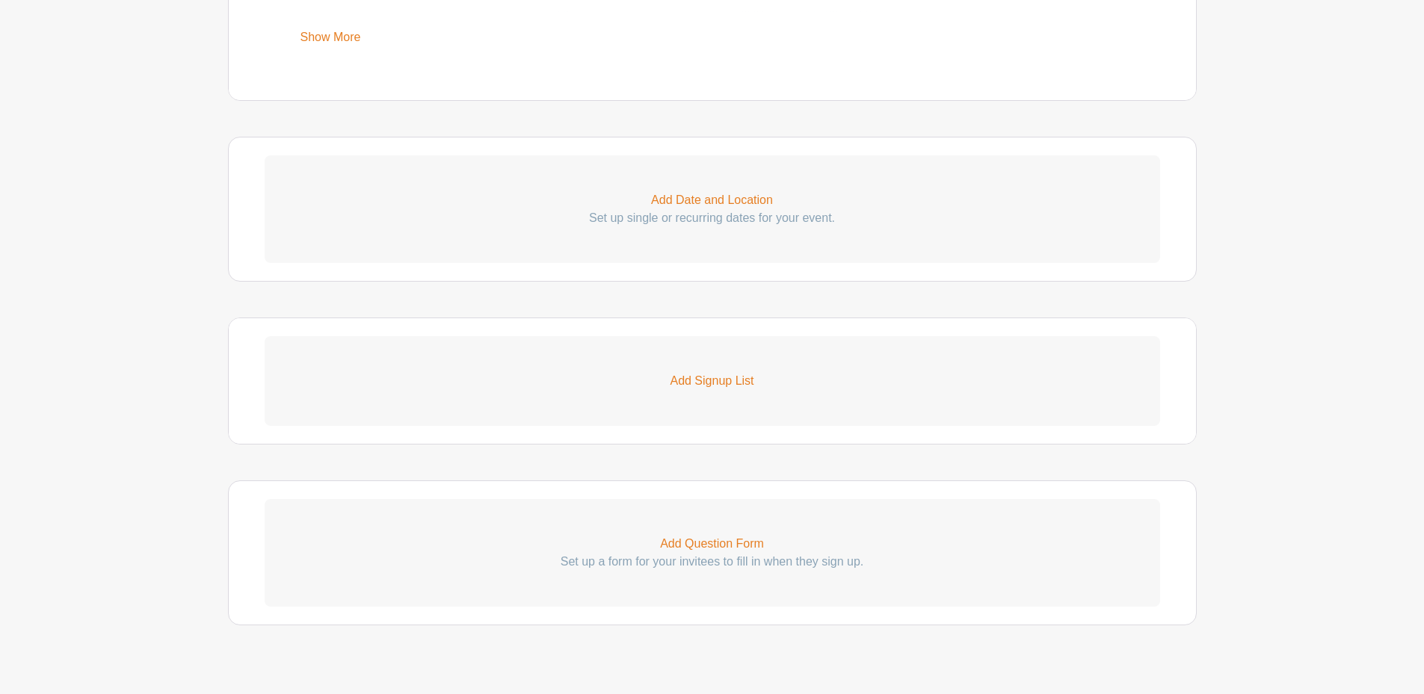 The height and width of the screenshot is (694, 1424). I want to click on a: Add Date and Location Set up single or recurring dates for your event., so click(712, 209).